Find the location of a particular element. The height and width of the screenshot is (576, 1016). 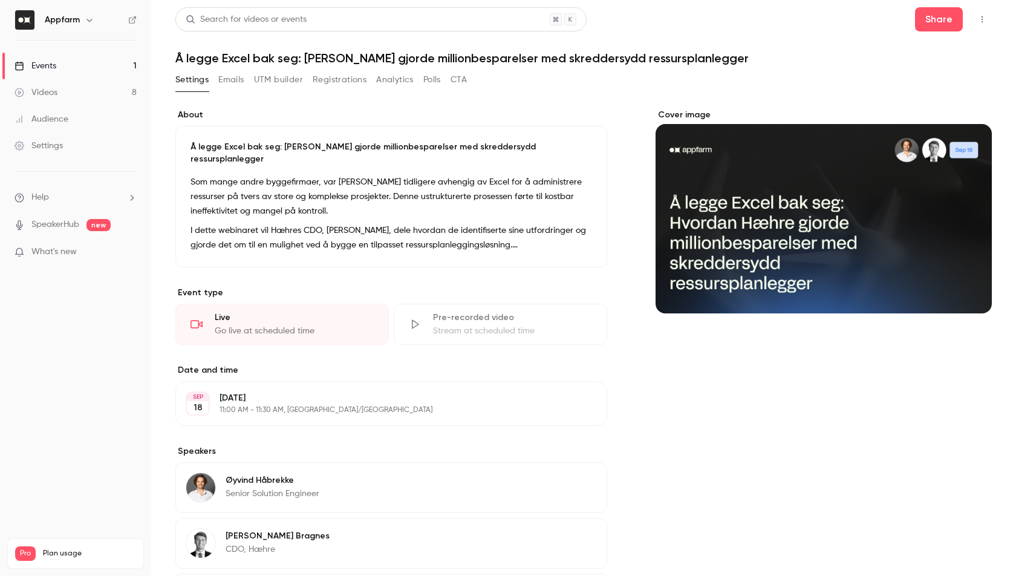

a: SpeakerHub is located at coordinates (55, 224).